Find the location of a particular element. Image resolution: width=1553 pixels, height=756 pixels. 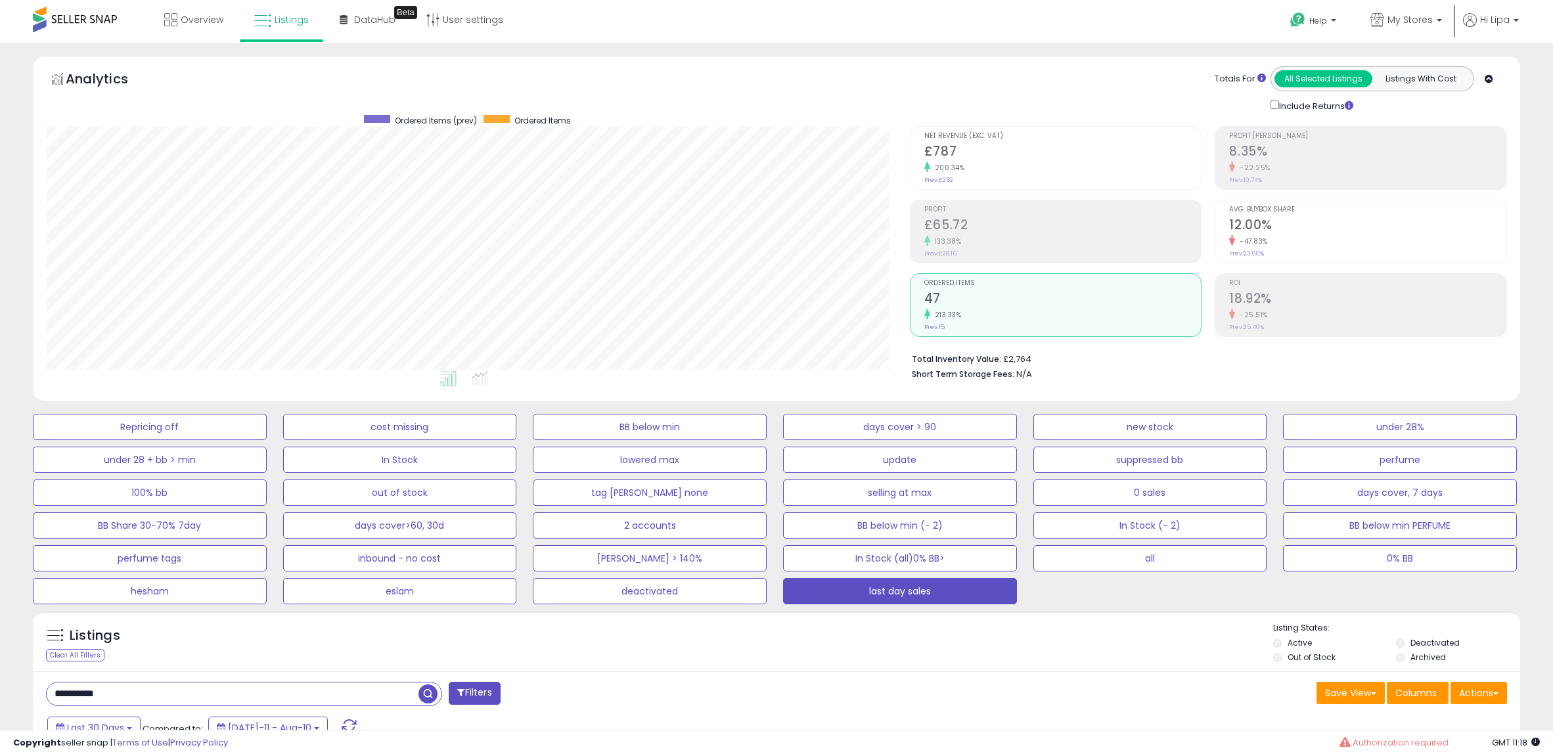

span: Hi Lipa is located at coordinates (1494, 20).